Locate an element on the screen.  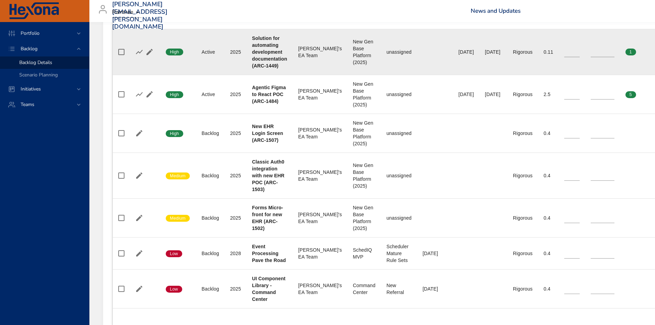
div: Raintree is located at coordinates (127, 12).